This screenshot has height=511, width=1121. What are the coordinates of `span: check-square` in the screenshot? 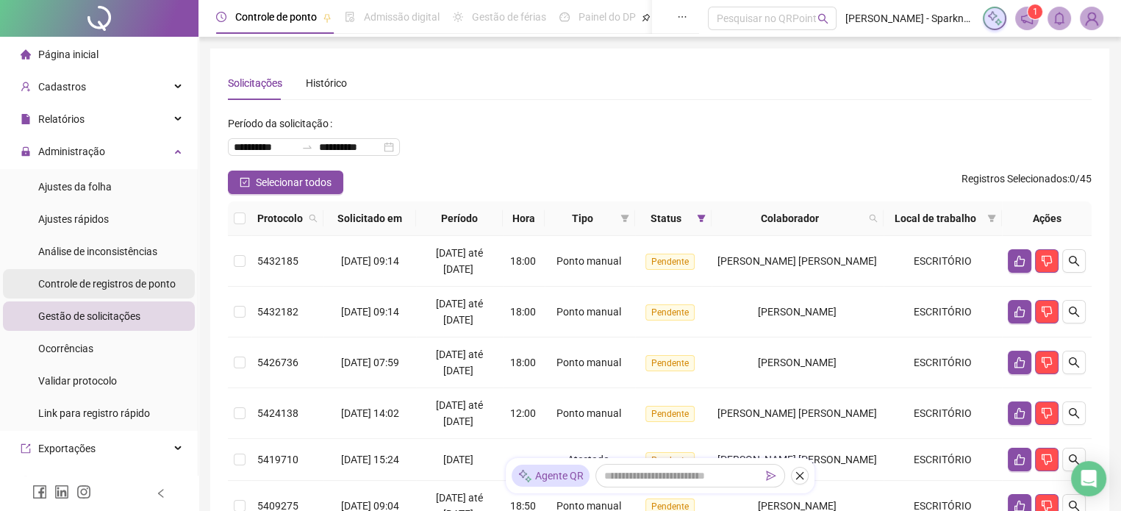 It's located at (245, 182).